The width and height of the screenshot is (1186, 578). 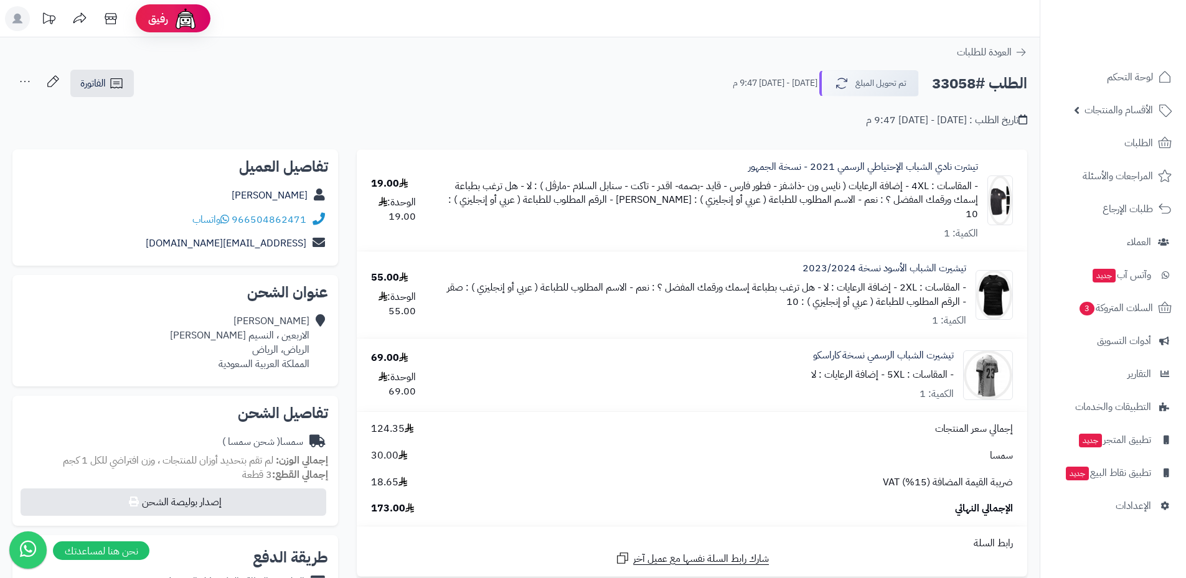 What do you see at coordinates (1113, 440) in the screenshot?
I see `a: تطبيق المتجرجديد` at bounding box center [1113, 440].